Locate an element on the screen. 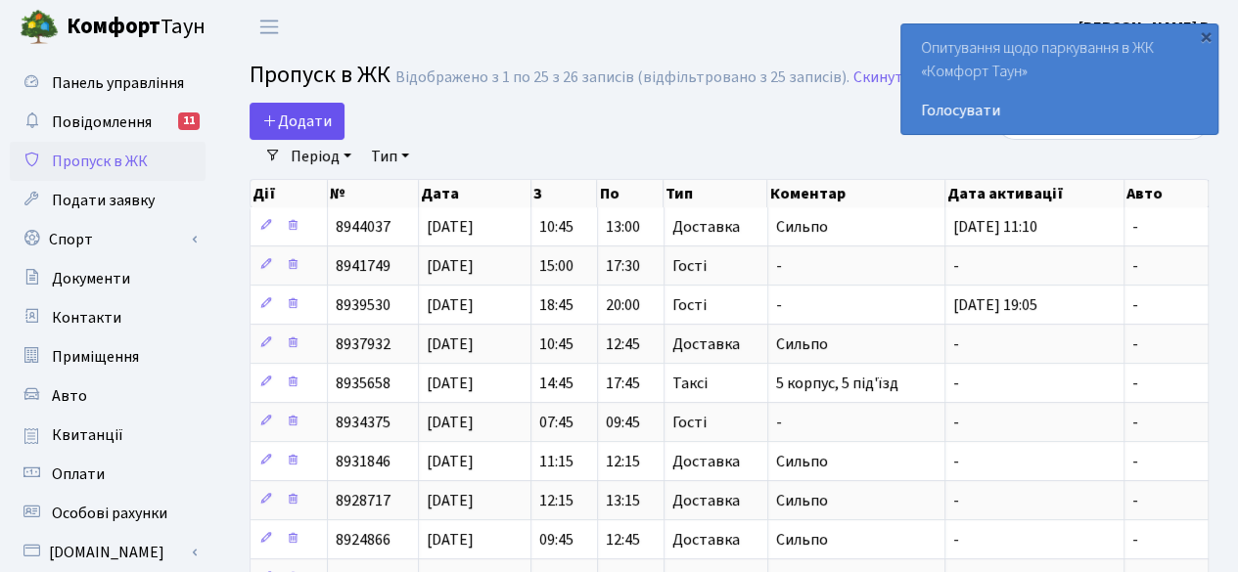 Image resolution: width=1238 pixels, height=572 pixels. span: Подати заявку is located at coordinates (103, 201).